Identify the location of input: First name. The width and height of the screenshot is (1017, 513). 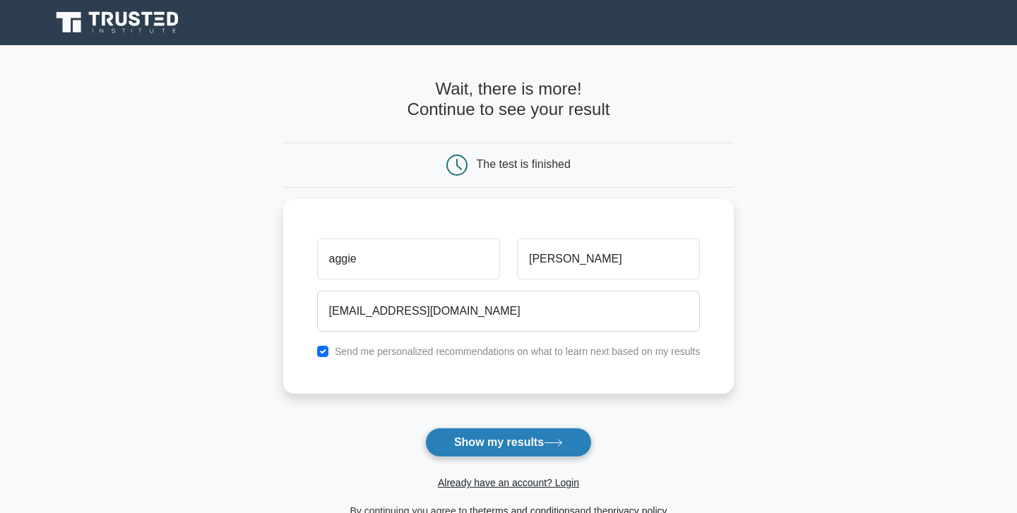
(408, 259).